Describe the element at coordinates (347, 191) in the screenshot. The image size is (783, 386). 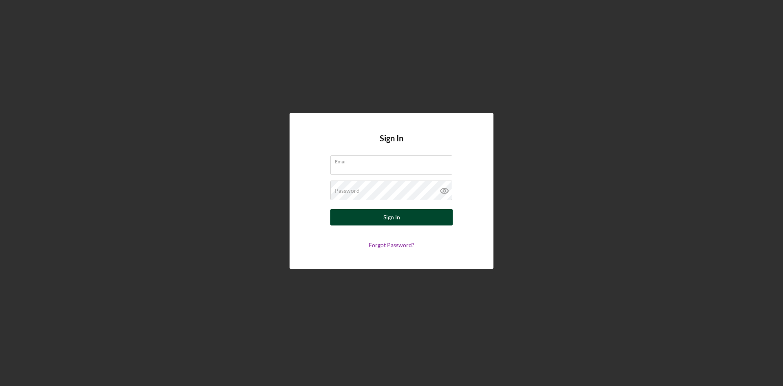
I see `label: Password` at that location.